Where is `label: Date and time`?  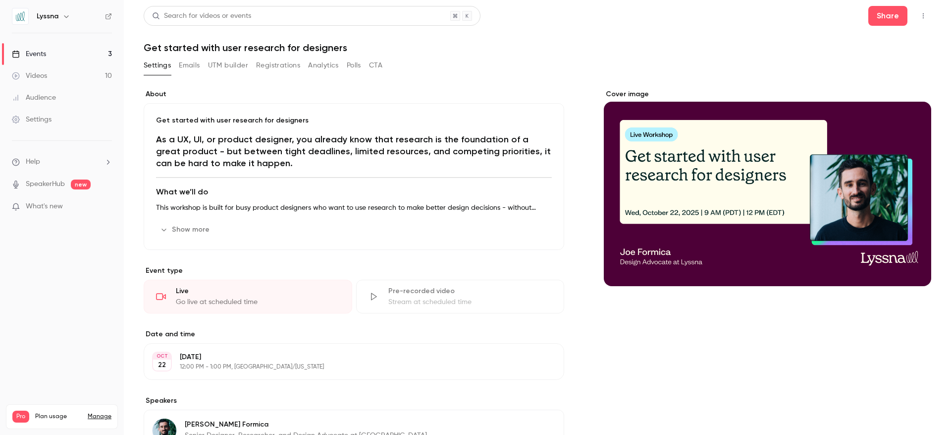
label: Date and time is located at coordinates (354, 334).